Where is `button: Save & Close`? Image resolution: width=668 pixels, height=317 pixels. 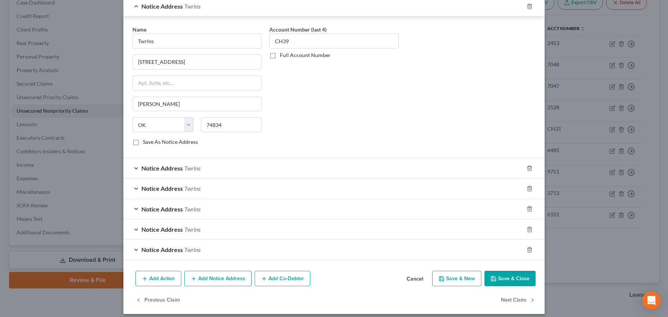
button: Save & Close is located at coordinates (510, 279).